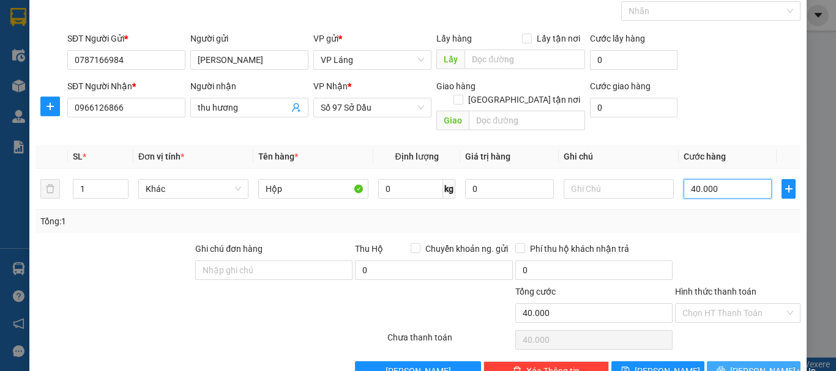  I want to click on span: VP Láng, so click(372, 60).